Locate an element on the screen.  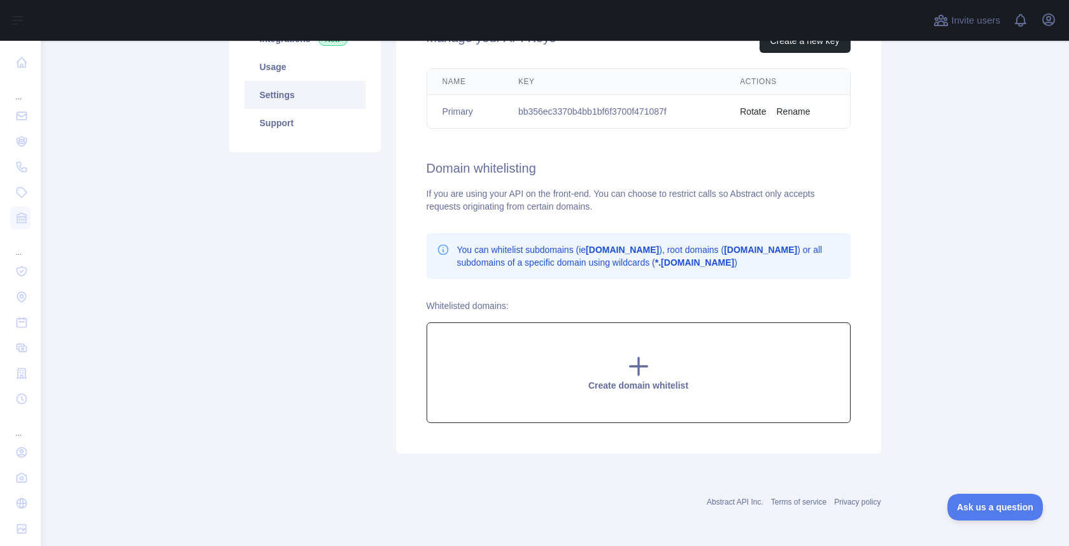
th: Actions is located at coordinates (787, 82).